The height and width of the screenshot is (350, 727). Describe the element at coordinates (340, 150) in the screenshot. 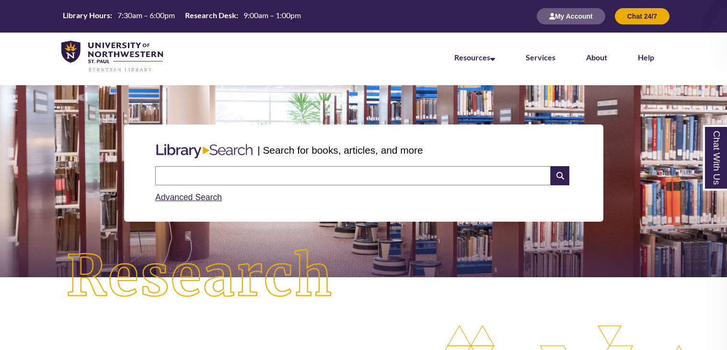

I see `p: | Search for books, articles, and more` at that location.